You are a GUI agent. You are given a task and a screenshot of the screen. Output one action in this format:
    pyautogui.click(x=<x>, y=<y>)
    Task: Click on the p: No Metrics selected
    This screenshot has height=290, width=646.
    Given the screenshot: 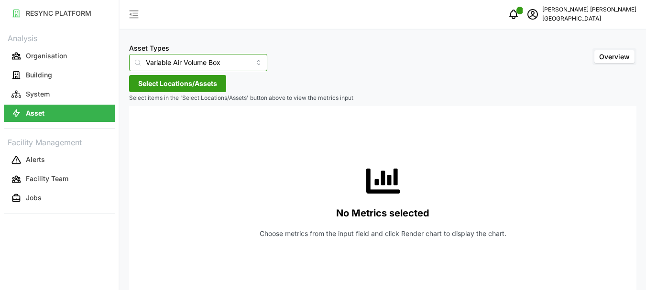 What is the action you would take?
    pyautogui.click(x=382, y=213)
    